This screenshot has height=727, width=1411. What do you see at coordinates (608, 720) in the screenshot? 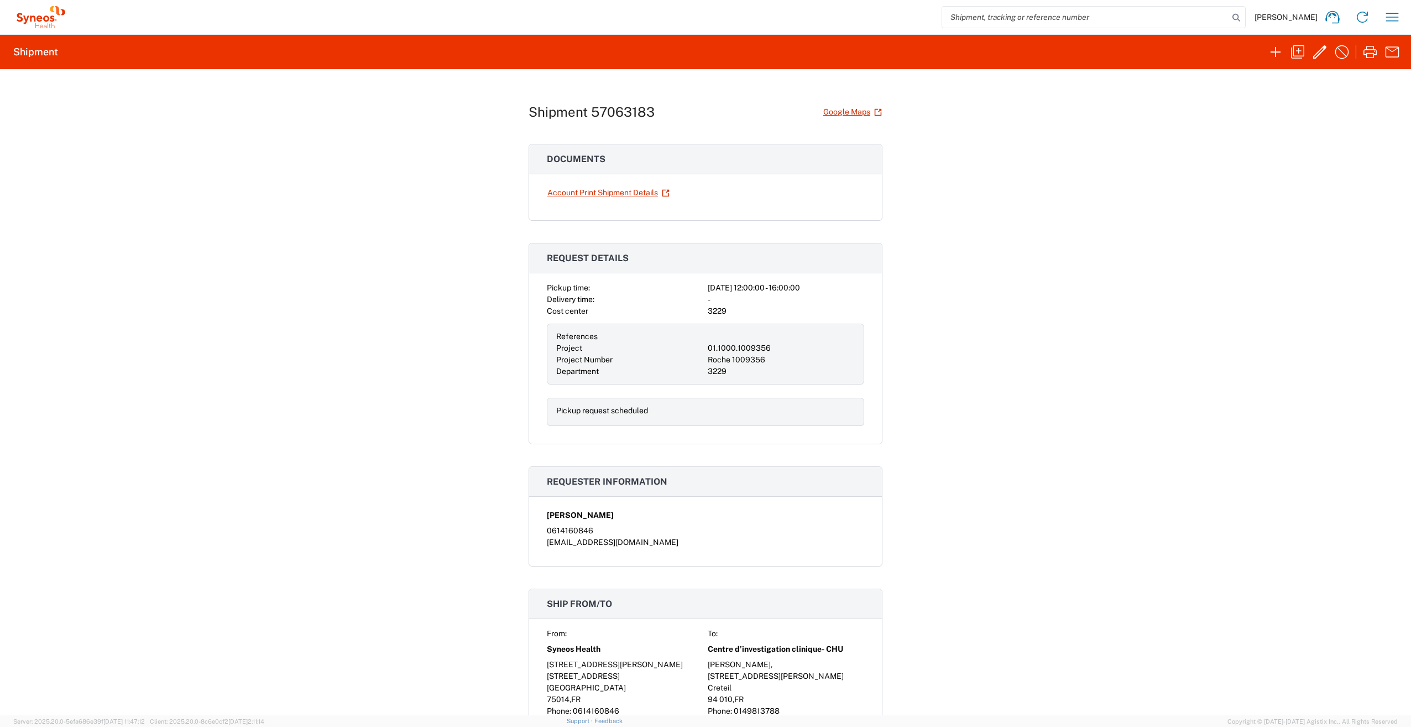
I see `a: Feedback` at bounding box center [608, 720].